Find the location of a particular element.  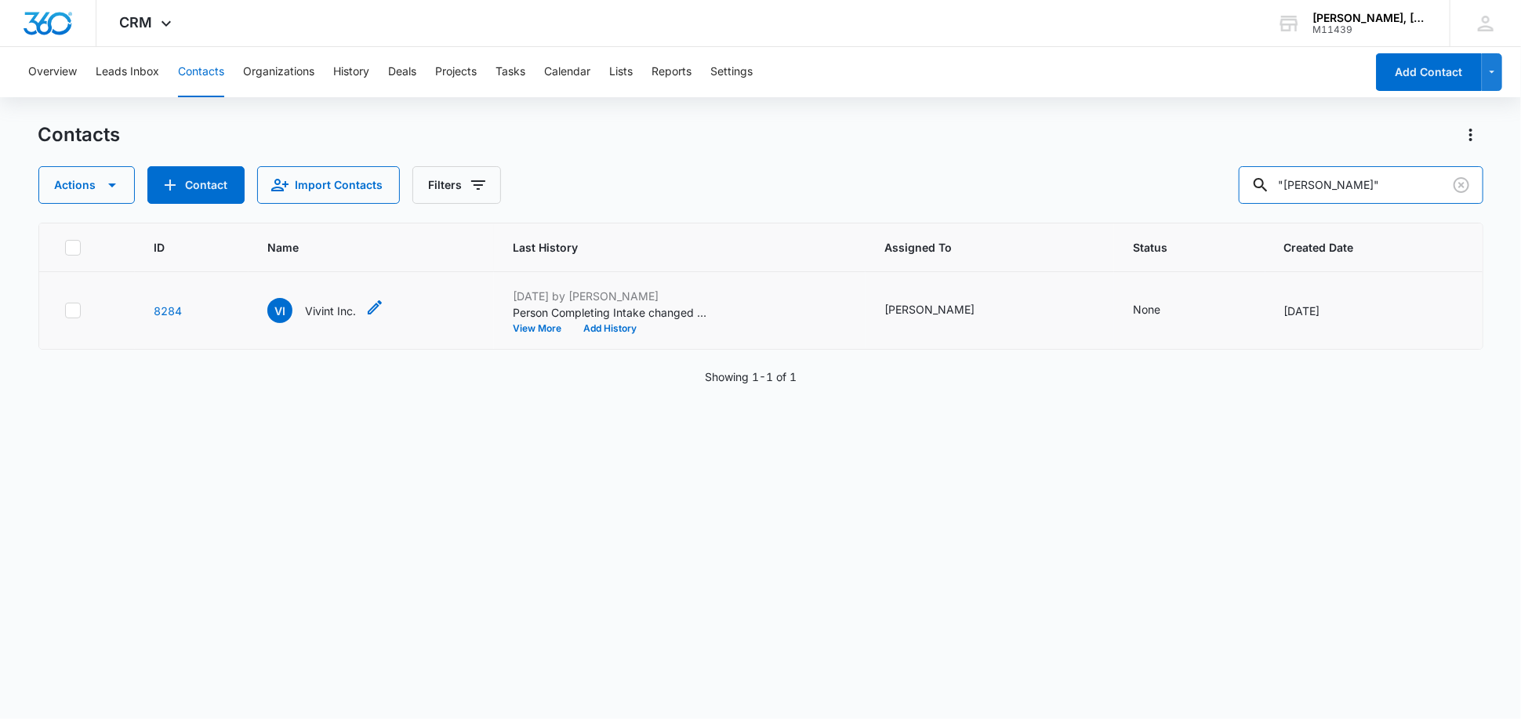

span: Name is located at coordinates (360, 247).